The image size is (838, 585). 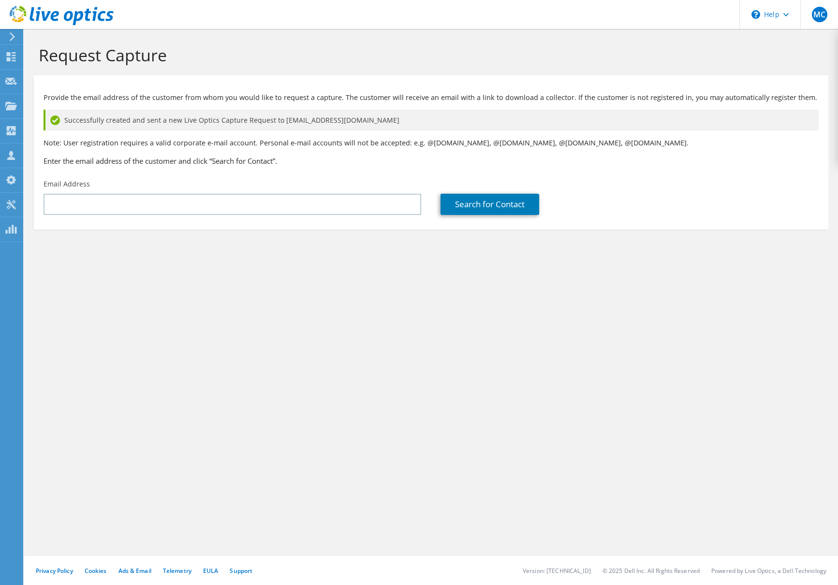 What do you see at coordinates (651, 571) in the screenshot?
I see `li: © 2025 Dell Inc. All Rights Reserved` at bounding box center [651, 571].